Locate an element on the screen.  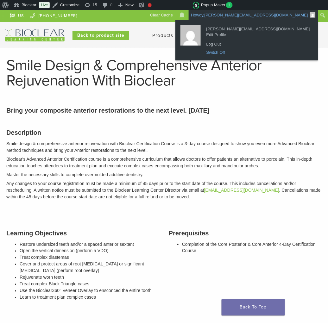
ul: Howdy, jacinda@bioclearmatrix.com is located at coordinates (246, 40).